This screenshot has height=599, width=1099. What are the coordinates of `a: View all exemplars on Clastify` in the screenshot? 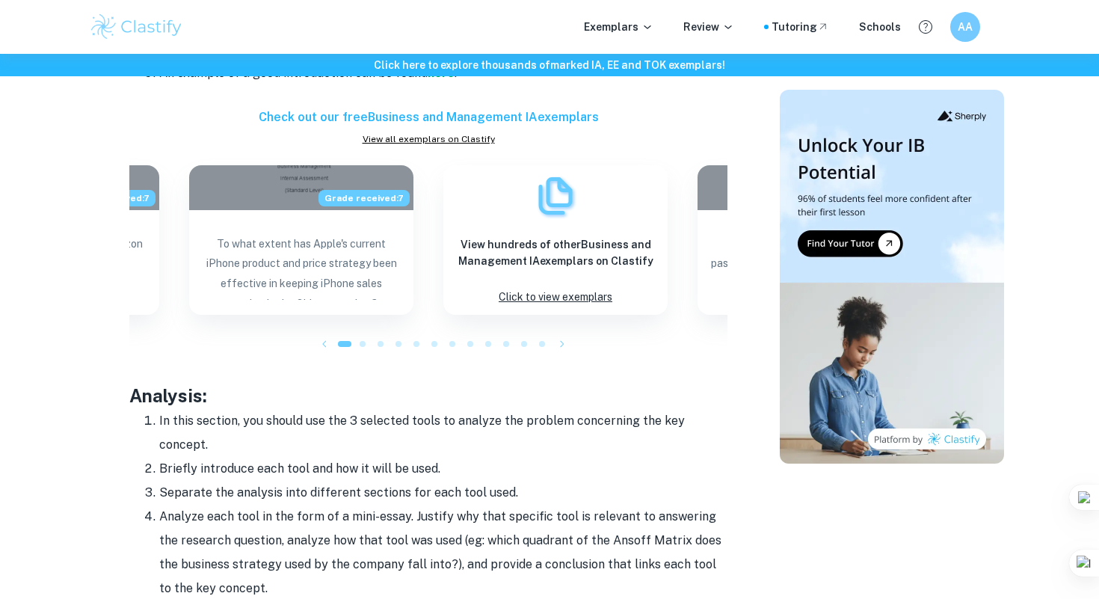 It's located at (428, 139).